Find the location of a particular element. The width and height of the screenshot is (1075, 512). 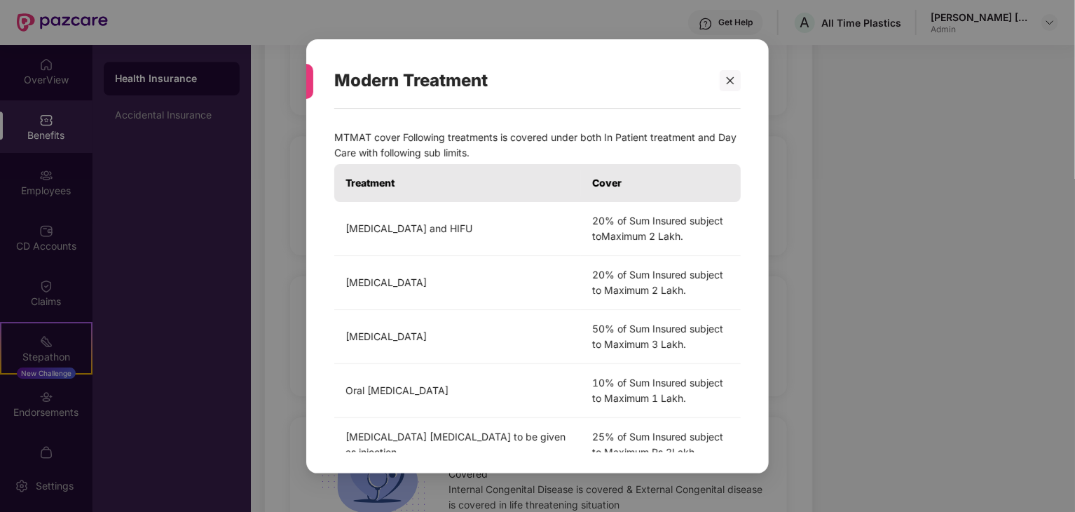

div: Modern Treatment is located at coordinates (521, 81).